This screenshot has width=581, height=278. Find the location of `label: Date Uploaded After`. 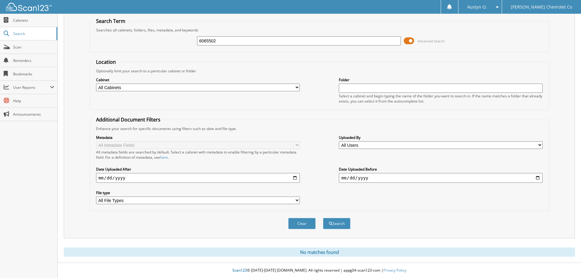

label: Date Uploaded After is located at coordinates (198, 169).